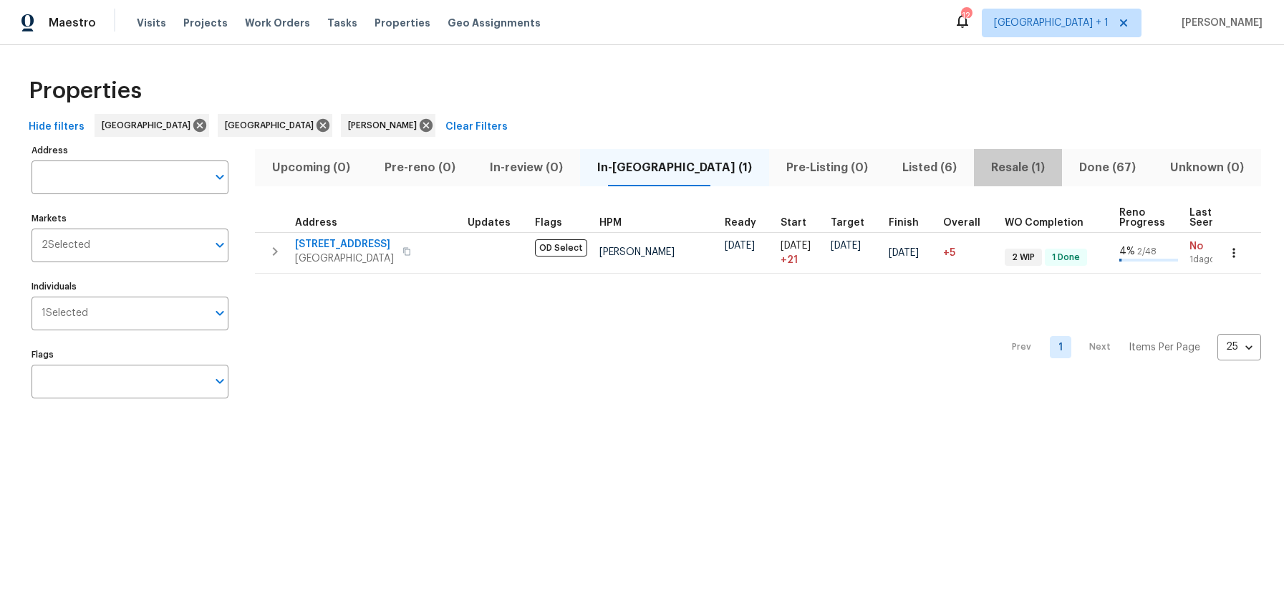 The height and width of the screenshot is (599, 1284). Describe the element at coordinates (64, 313) in the screenshot. I see `span: 1 Selected` at that location.